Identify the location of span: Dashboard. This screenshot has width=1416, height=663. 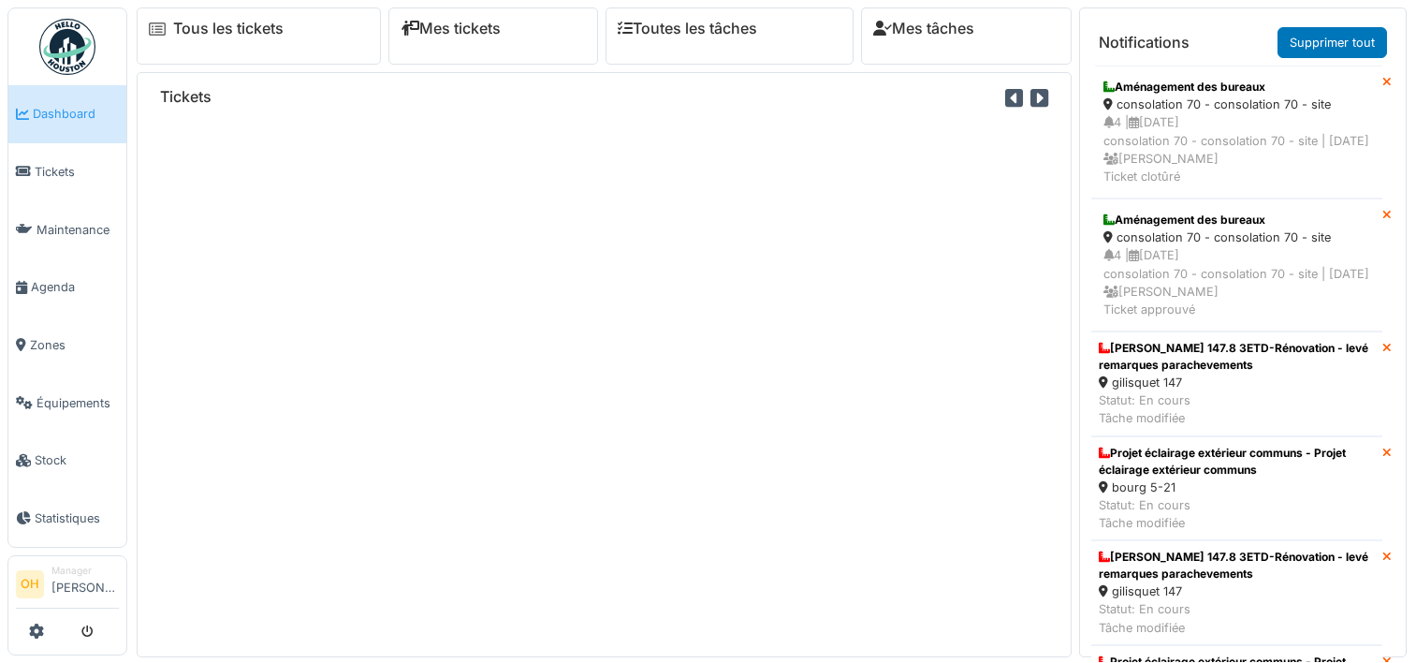
(76, 113).